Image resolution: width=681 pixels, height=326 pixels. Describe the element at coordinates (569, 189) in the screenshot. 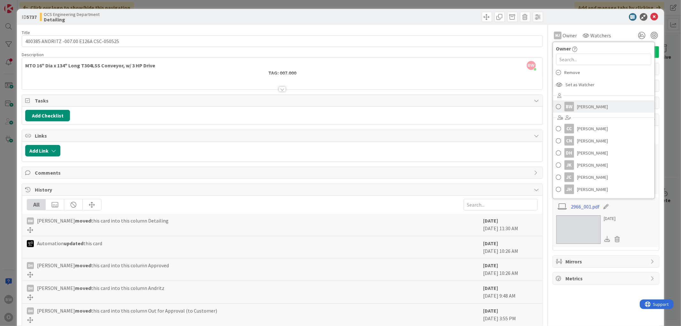

I see `div: JH` at that location.